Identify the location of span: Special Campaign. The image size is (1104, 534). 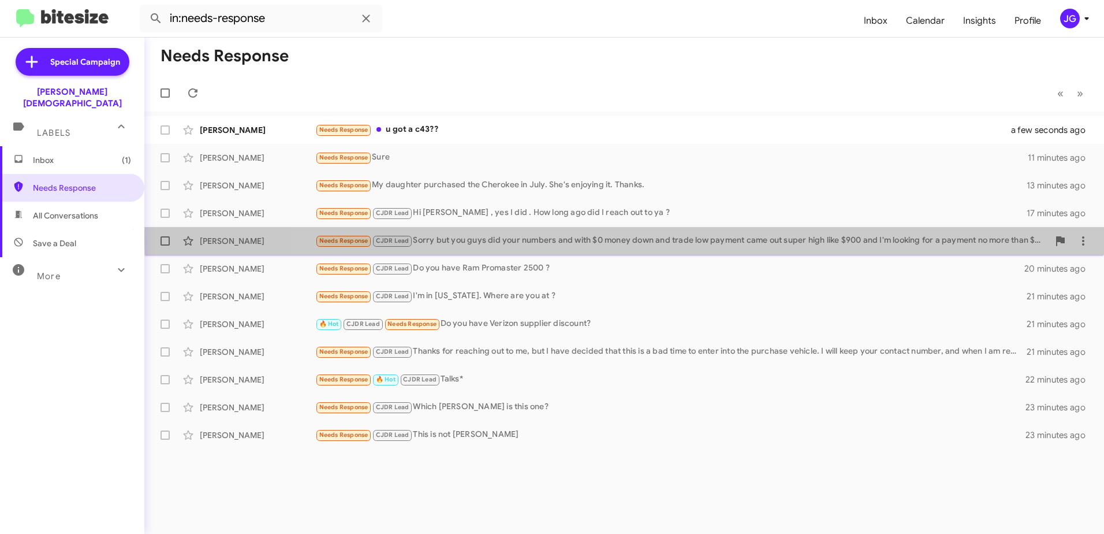
(85, 62).